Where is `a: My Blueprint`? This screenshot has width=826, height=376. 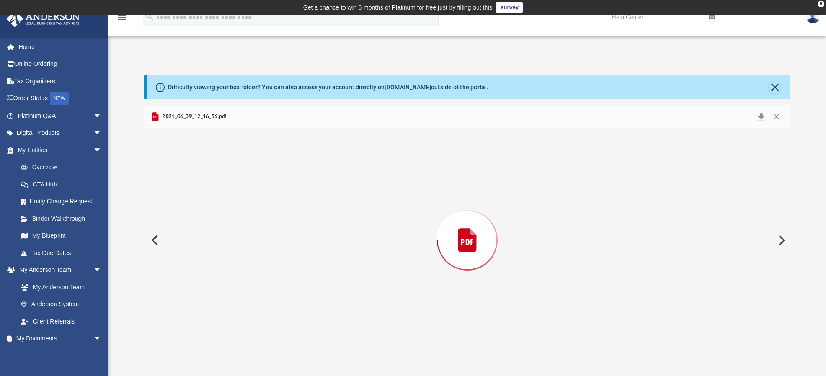 a: My Blueprint is located at coordinates (61, 236).